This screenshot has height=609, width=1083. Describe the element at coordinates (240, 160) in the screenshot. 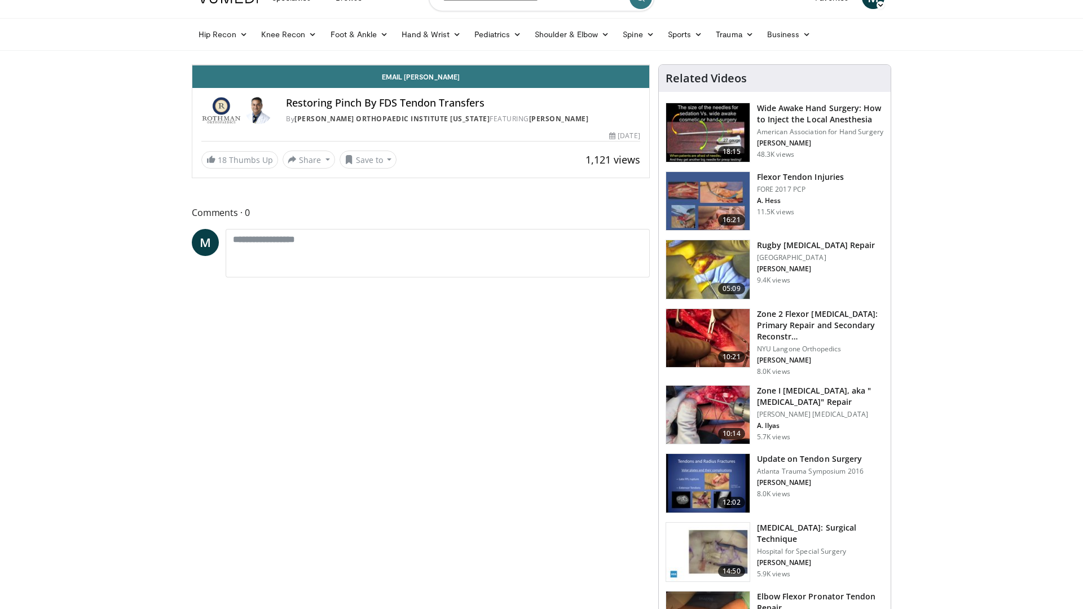

I see `a: 18 Thumbs Up` at that location.